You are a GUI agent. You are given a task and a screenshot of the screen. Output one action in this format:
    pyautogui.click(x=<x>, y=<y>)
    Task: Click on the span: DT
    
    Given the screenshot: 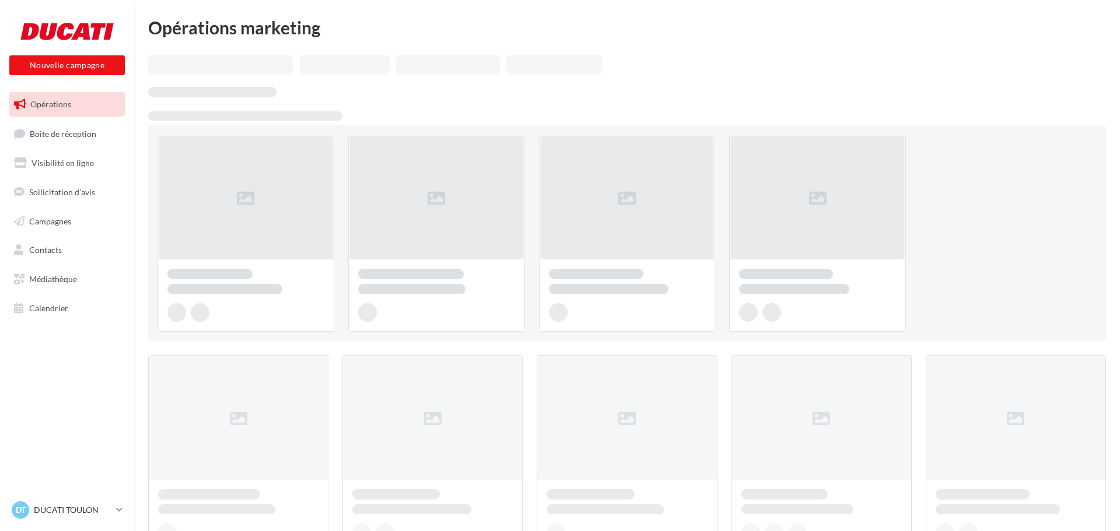 What is the action you would take?
    pyautogui.click(x=20, y=510)
    